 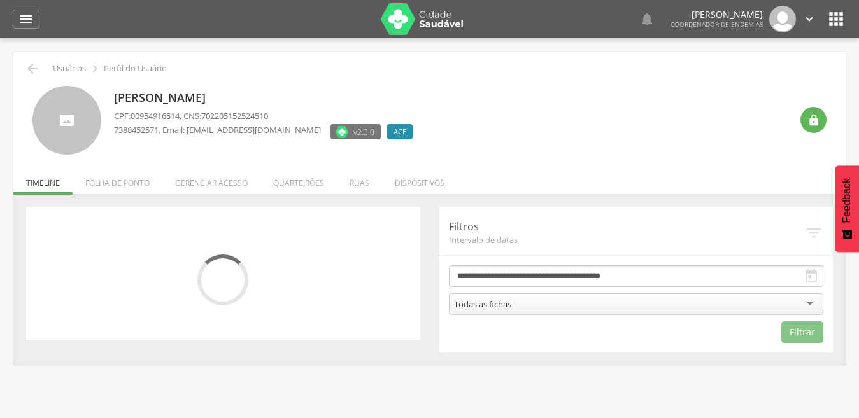 I want to click on li: Gerenciar acesso, so click(x=211, y=179).